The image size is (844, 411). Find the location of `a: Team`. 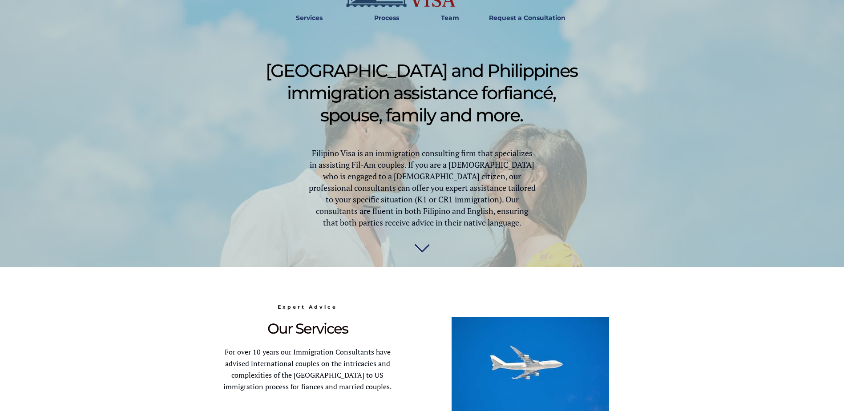

a: Team is located at coordinates (450, 18).